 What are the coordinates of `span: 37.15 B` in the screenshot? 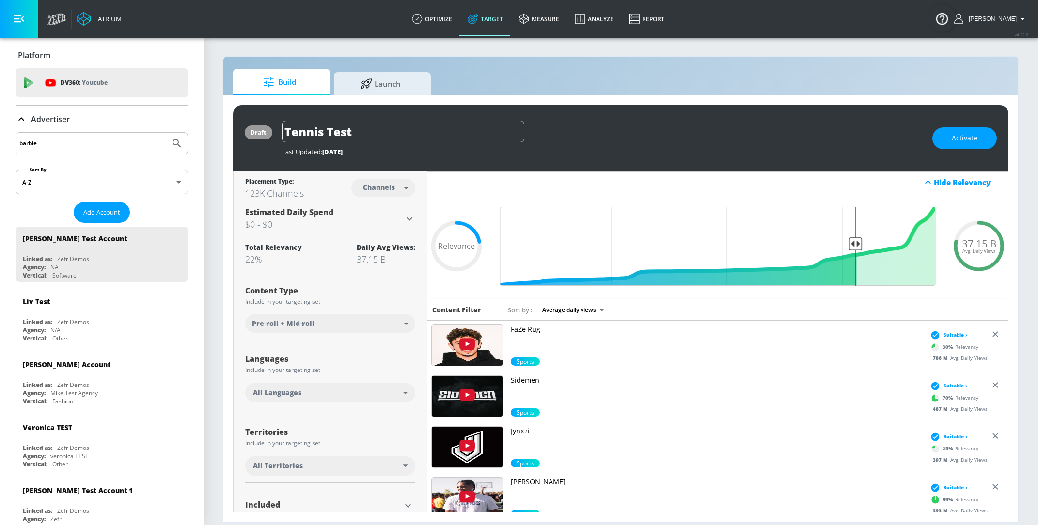 It's located at (979, 244).